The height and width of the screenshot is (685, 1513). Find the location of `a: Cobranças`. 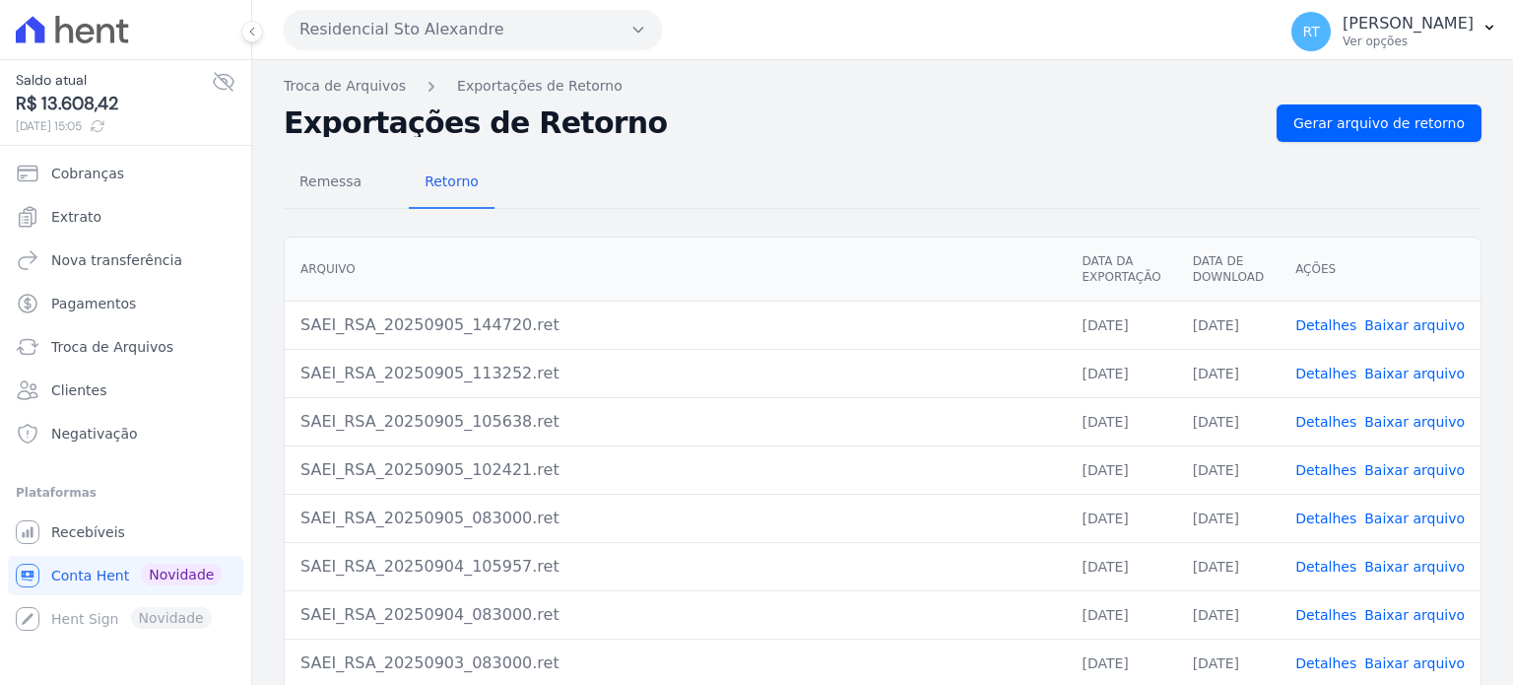

a: Cobranças is located at coordinates (125, 173).